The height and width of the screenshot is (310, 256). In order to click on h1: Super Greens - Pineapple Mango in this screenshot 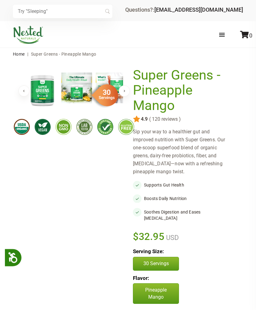, I will do `click(180, 90)`.